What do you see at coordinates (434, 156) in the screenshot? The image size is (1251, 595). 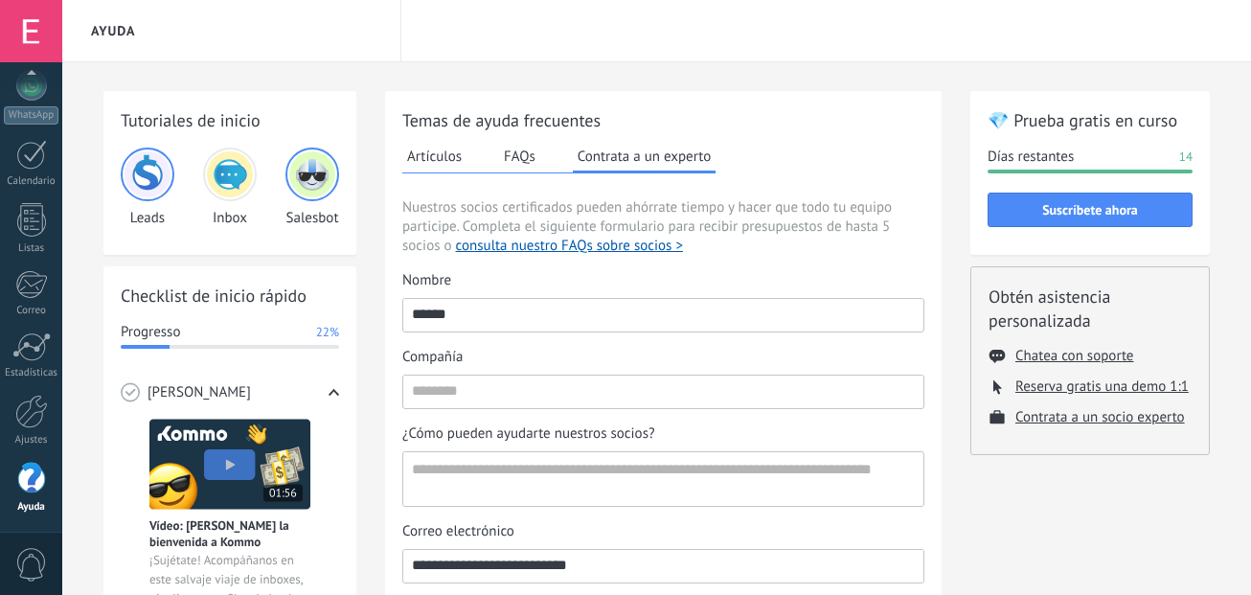 I see `button: Artículos` at bounding box center [434, 156].